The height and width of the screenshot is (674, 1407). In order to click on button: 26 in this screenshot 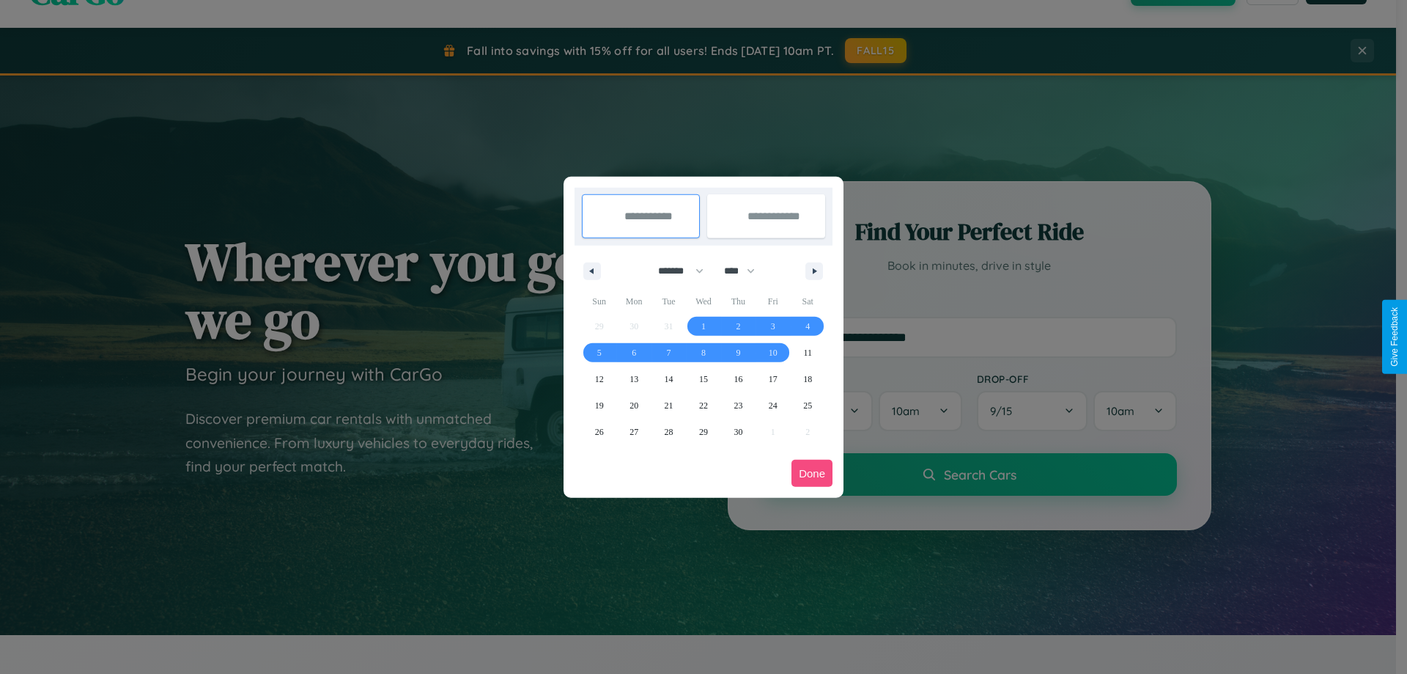, I will do `click(599, 432)`.